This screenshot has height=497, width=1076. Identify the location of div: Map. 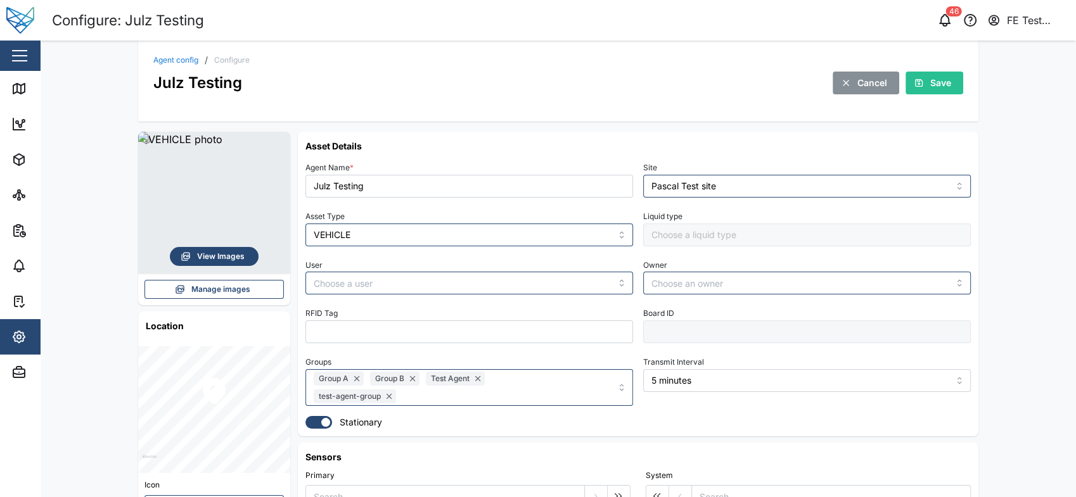
(47, 89).